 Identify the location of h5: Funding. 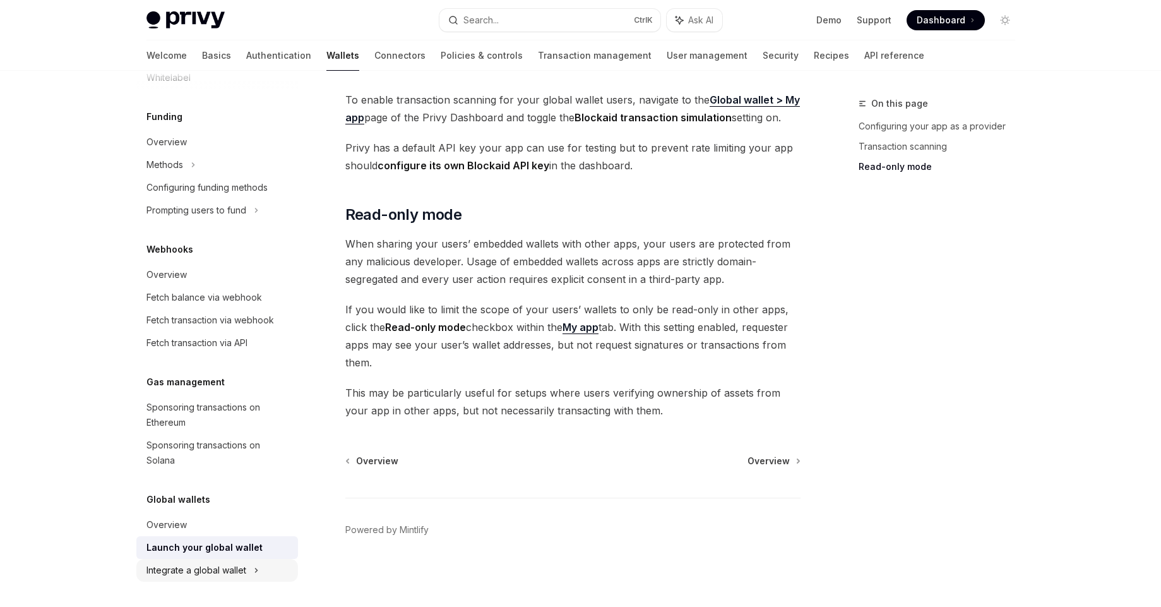
(164, 117).